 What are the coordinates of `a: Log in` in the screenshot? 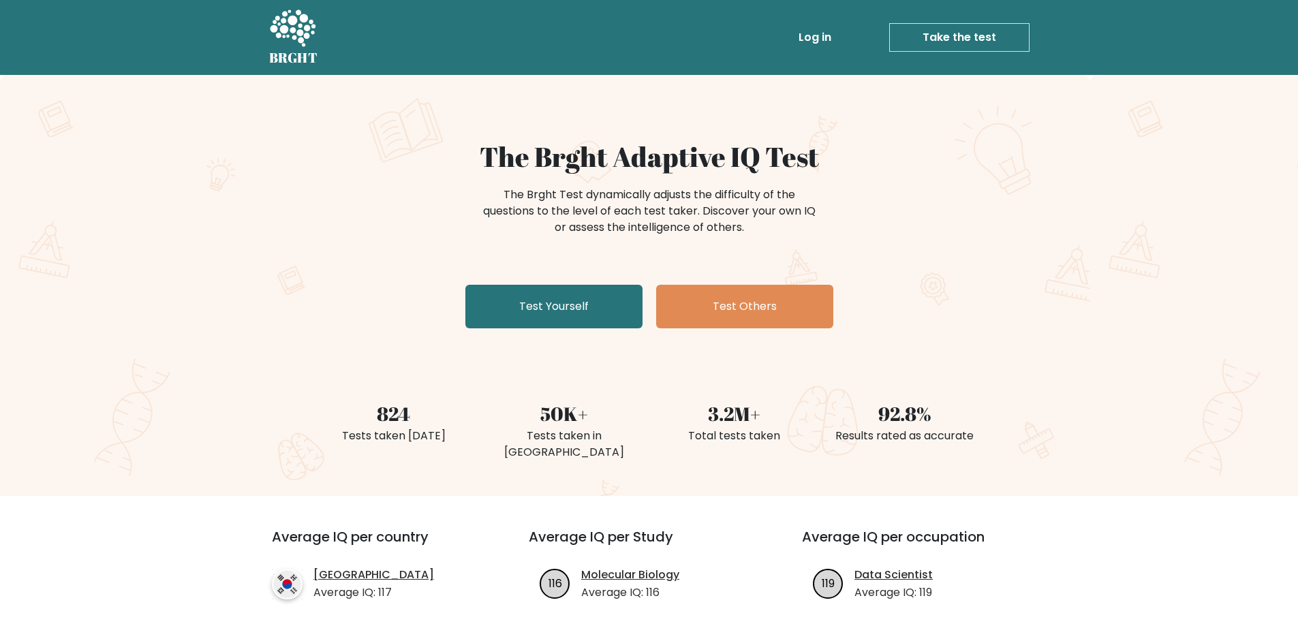 It's located at (815, 37).